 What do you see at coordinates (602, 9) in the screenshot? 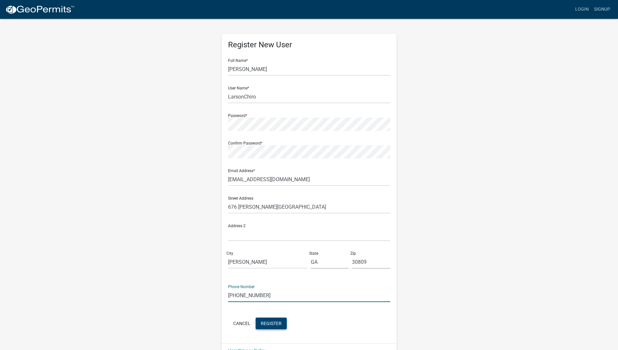
I see `a: Signup` at bounding box center [602, 9].